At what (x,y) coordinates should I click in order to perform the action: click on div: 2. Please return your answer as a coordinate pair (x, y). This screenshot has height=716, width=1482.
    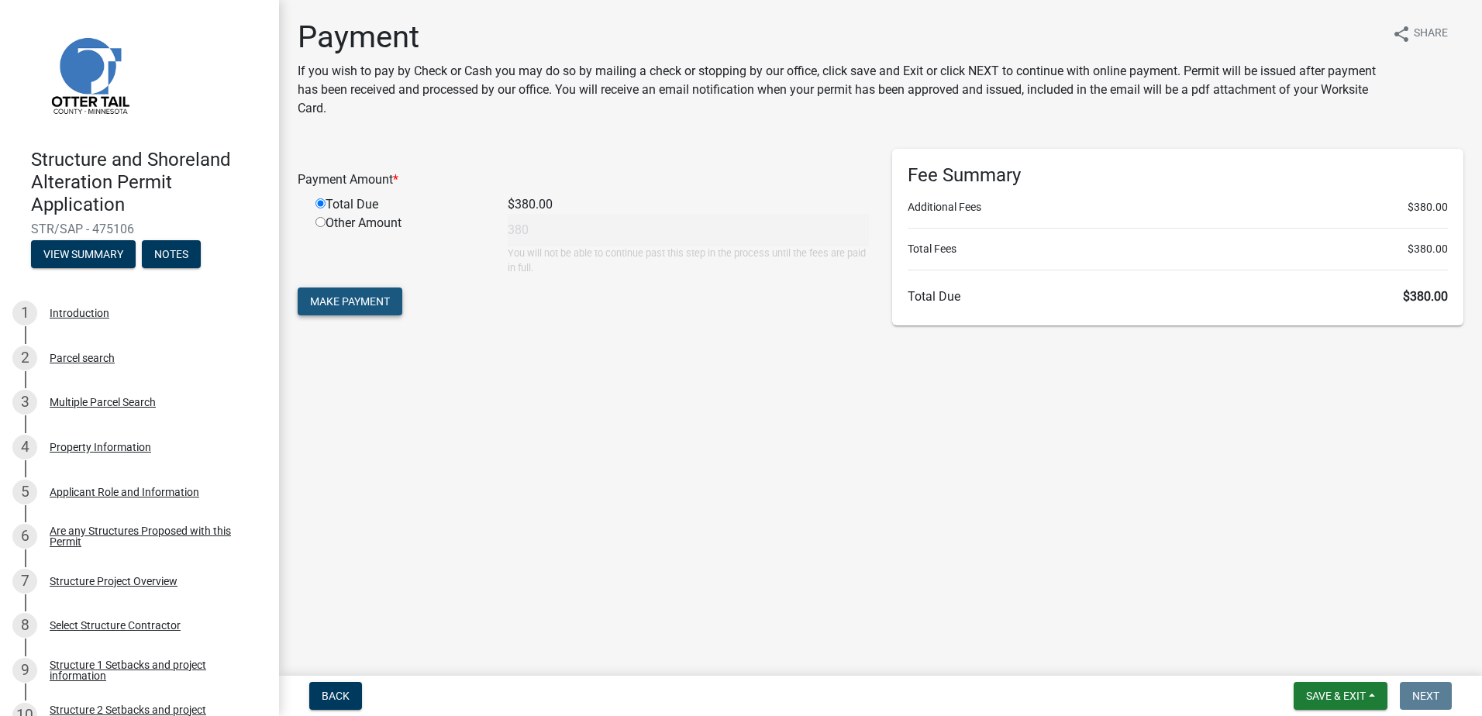
    Looking at the image, I should click on (25, 358).